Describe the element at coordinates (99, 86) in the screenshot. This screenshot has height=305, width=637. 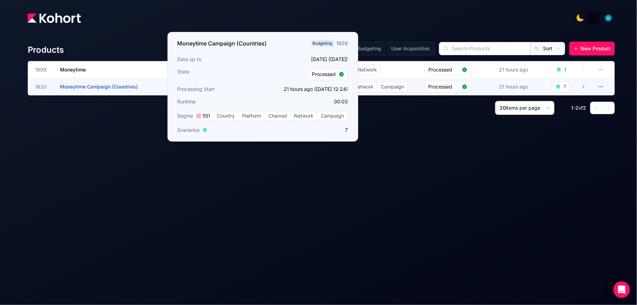
I see `span: Moneytime Campaign (Countries)` at that location.